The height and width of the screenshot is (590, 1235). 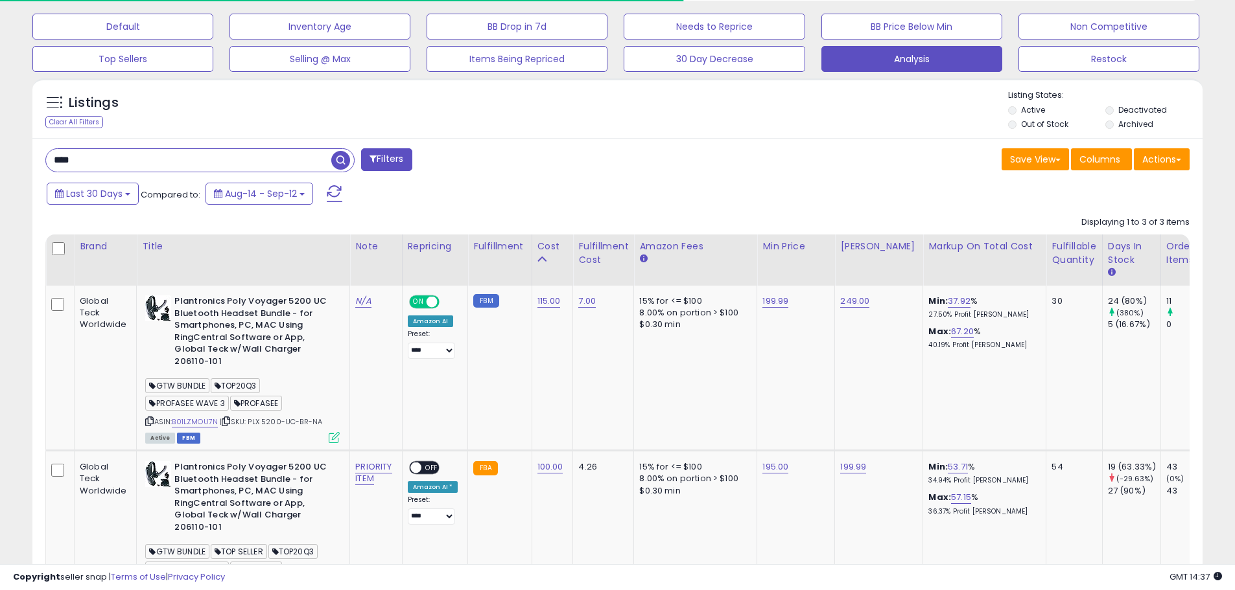 I want to click on a: 100.00, so click(x=550, y=467).